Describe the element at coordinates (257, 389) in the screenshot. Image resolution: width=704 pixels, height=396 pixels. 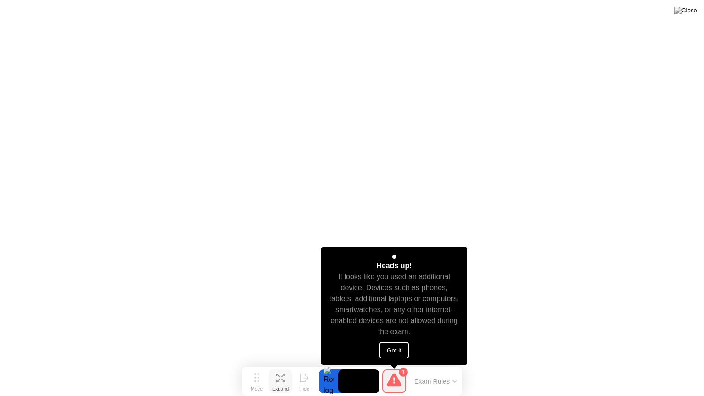
I see `div: Move` at that location.